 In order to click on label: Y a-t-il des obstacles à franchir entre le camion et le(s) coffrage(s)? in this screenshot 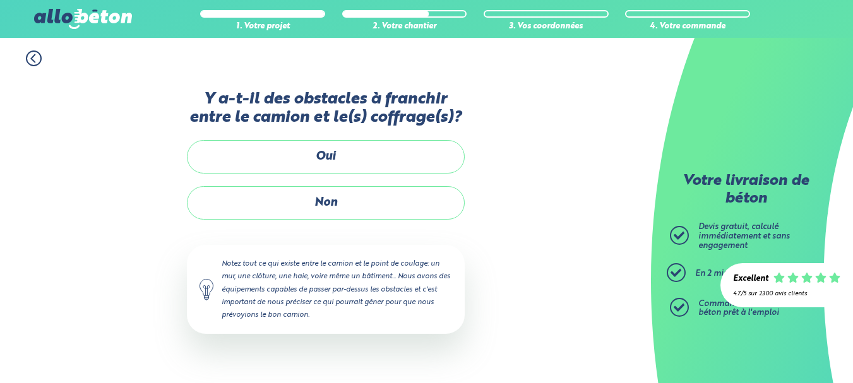, I will do `click(326, 109)`.